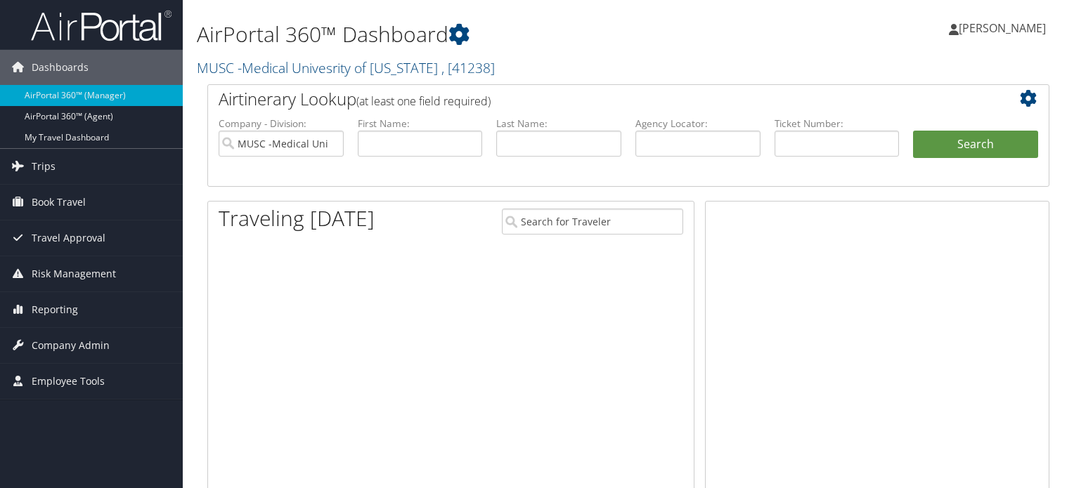  What do you see at coordinates (60, 67) in the screenshot?
I see `span: Dashboards` at bounding box center [60, 67].